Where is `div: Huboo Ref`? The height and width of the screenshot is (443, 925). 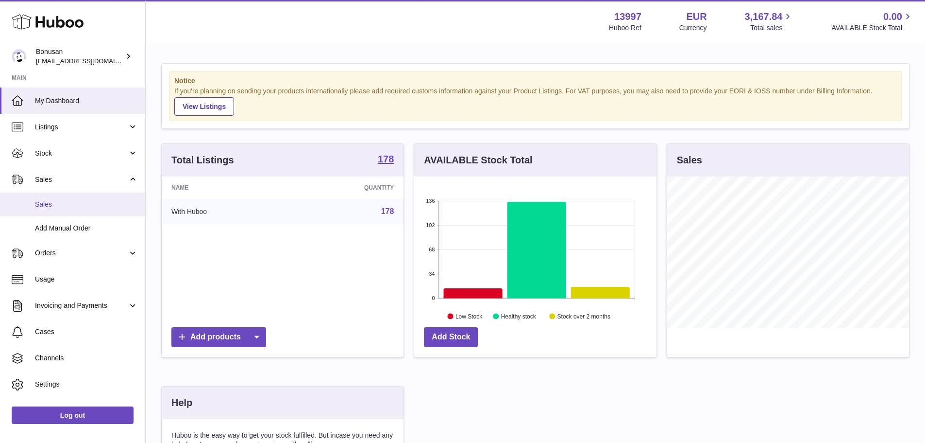
div: Huboo Ref is located at coordinates (625, 28).